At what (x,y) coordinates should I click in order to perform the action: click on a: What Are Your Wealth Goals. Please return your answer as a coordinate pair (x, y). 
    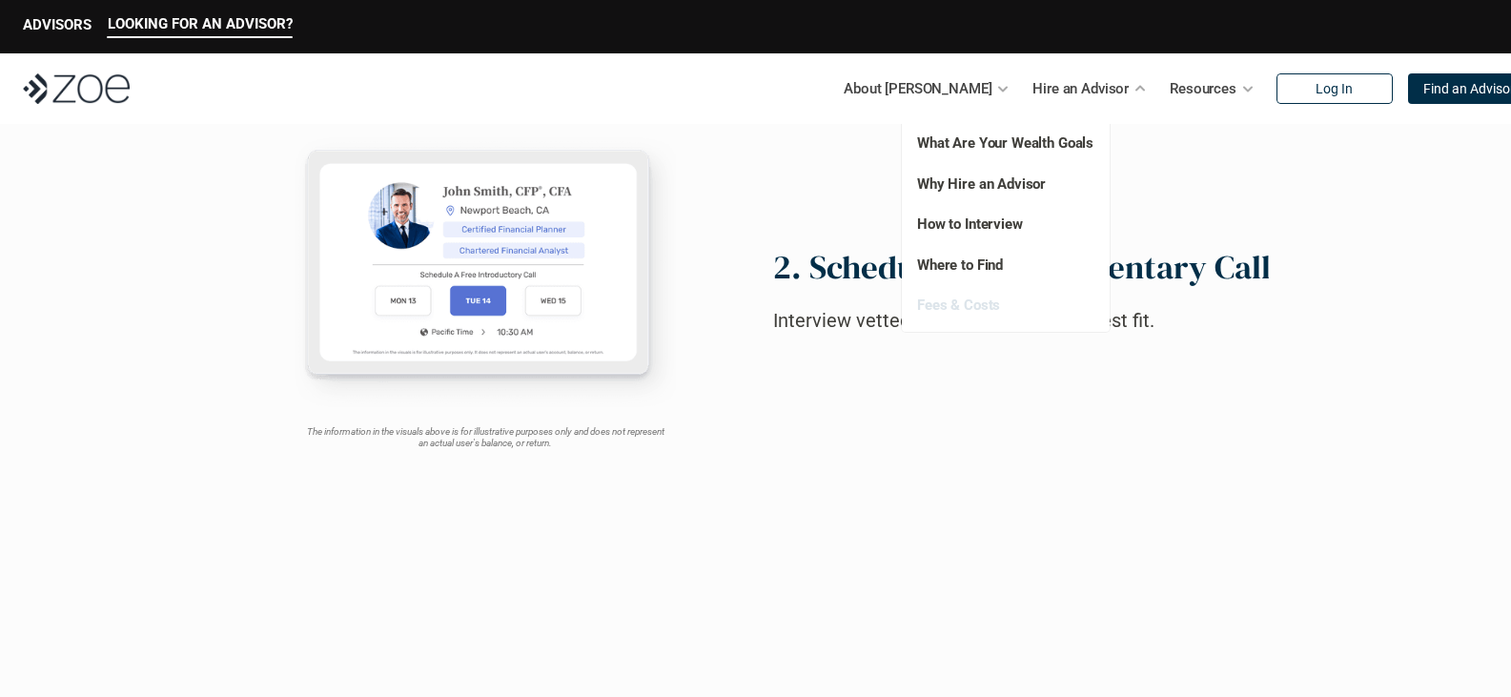
    Looking at the image, I should click on (1005, 143).